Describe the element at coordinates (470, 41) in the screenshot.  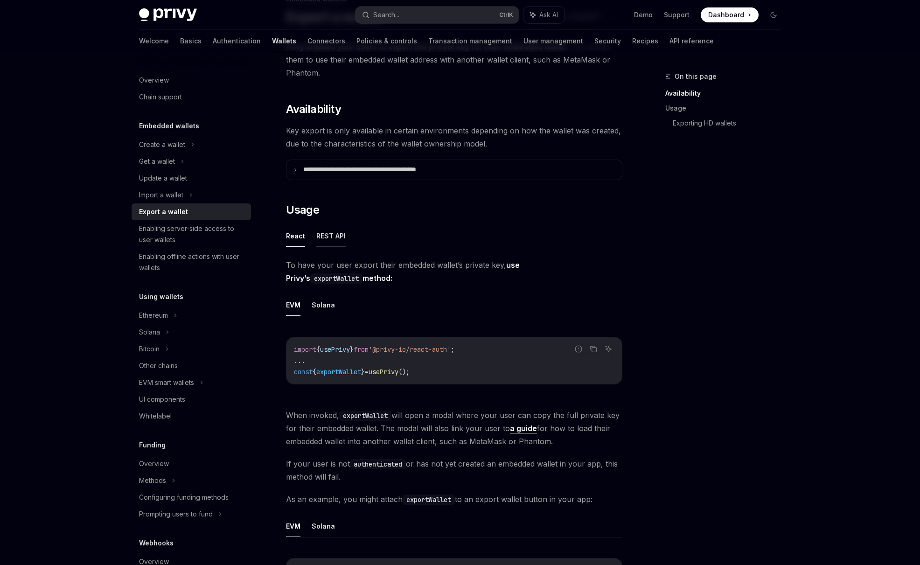
I see `a: Transaction management` at that location.